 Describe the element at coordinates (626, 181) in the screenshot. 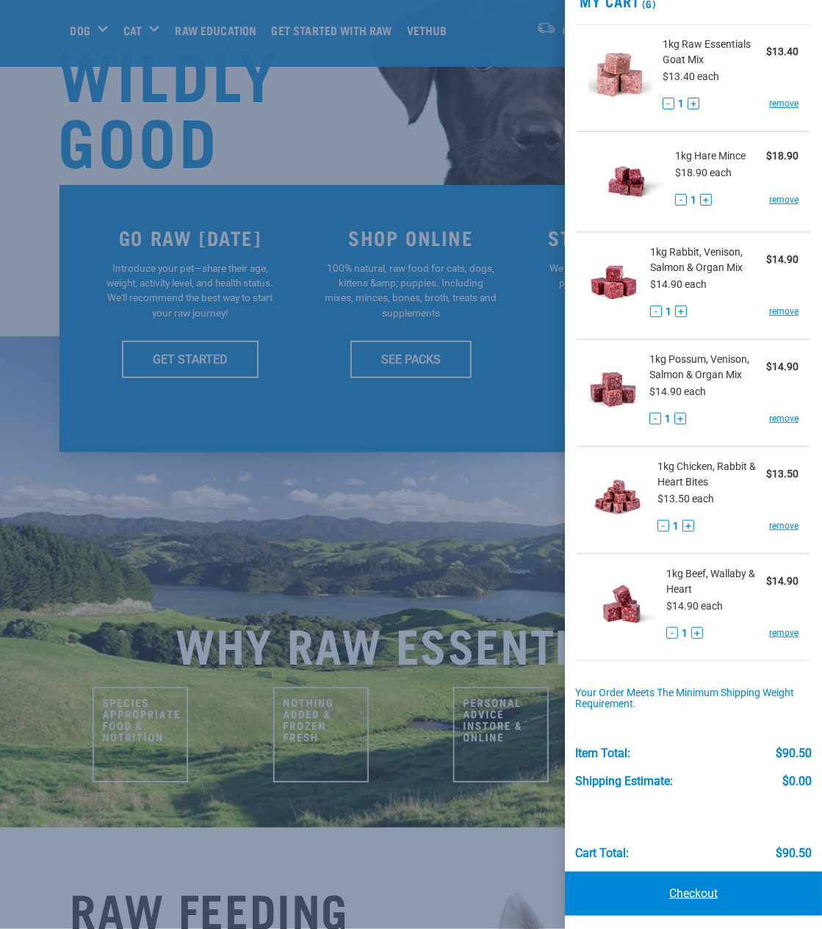

I see `img: Hare Mince` at that location.